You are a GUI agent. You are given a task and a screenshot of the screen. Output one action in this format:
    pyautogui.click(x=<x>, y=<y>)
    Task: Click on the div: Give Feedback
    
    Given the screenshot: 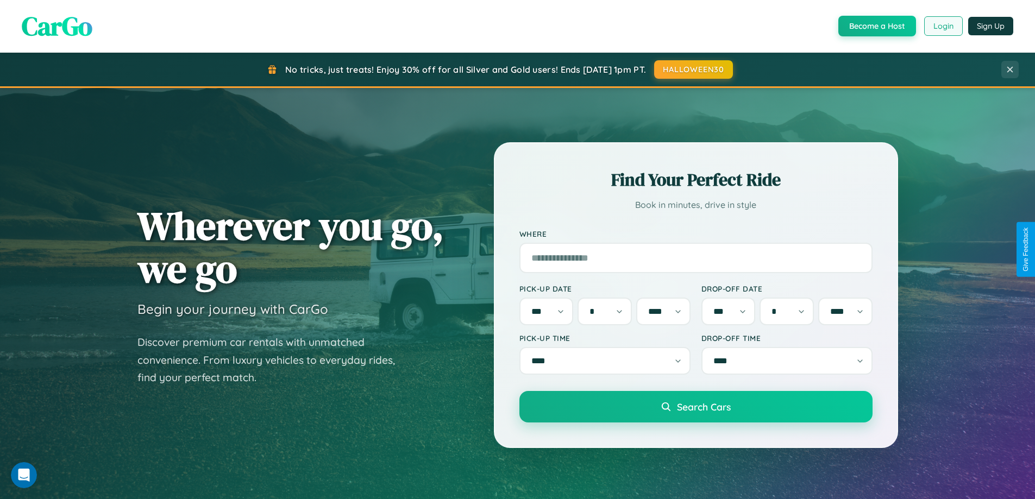 What is the action you would take?
    pyautogui.click(x=1026, y=249)
    